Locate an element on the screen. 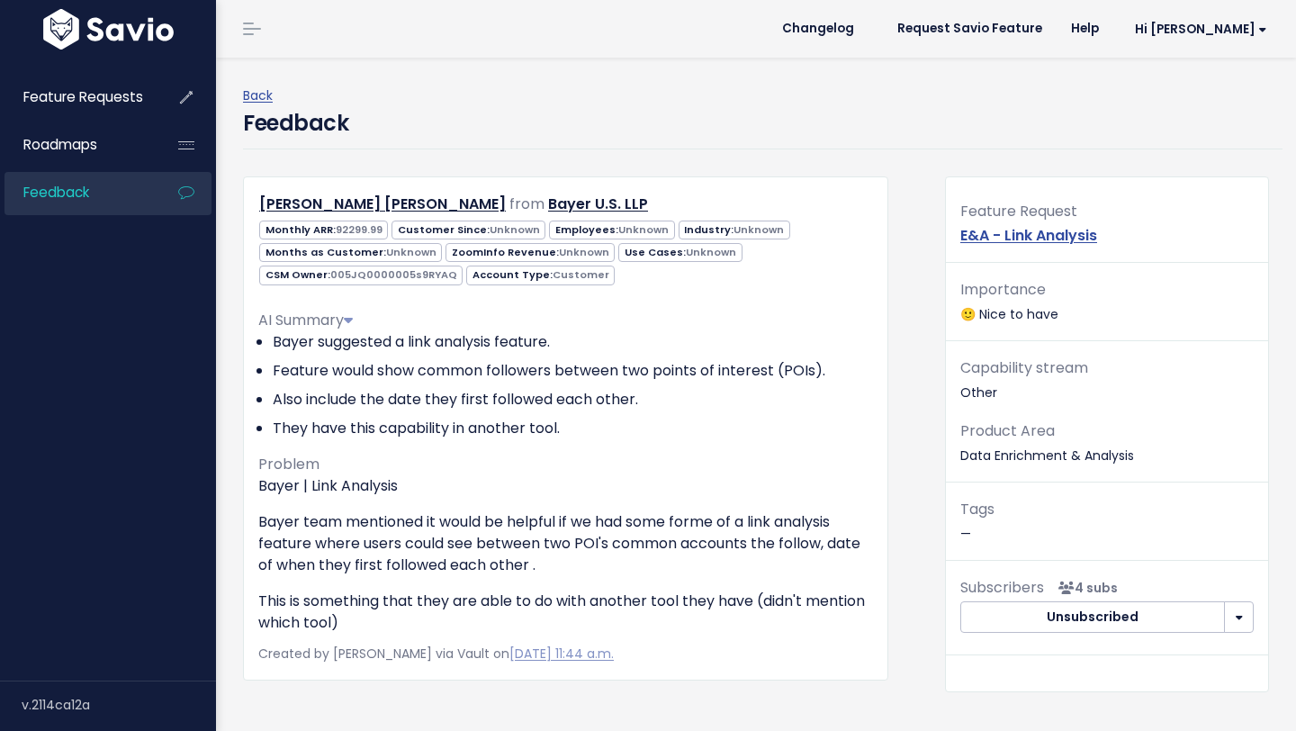  span: Use Cases: is located at coordinates (680, 252).